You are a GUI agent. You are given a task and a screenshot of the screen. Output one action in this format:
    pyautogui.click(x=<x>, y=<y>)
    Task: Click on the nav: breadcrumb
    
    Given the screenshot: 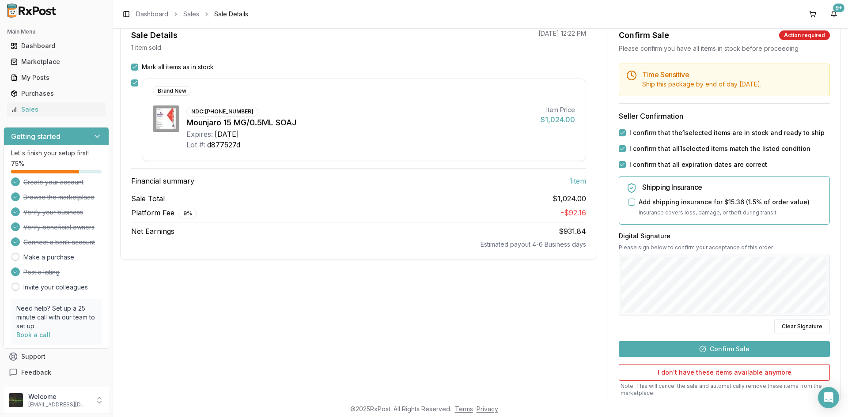 What is the action you would take?
    pyautogui.click(x=192, y=14)
    